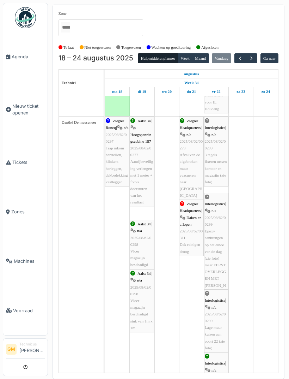 The width and height of the screenshot is (289, 379). Describe the element at coordinates (192, 83) in the screenshot. I see `a: Week 34` at that location.